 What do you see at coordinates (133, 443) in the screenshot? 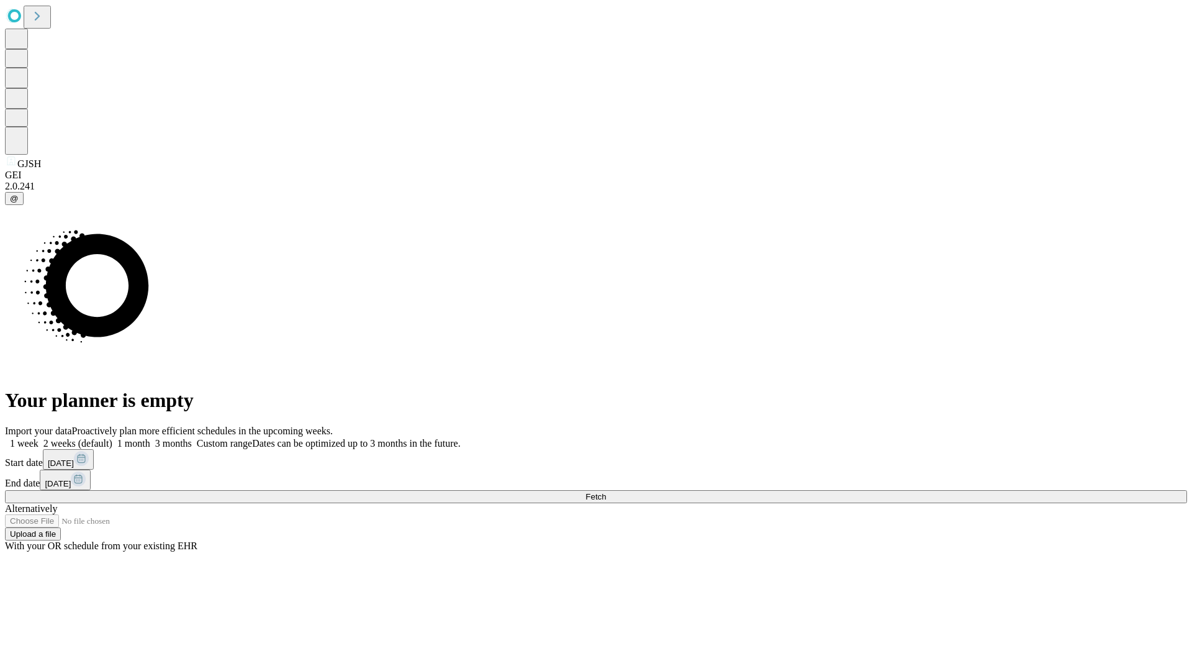
I see `span: 1 month` at bounding box center [133, 443].